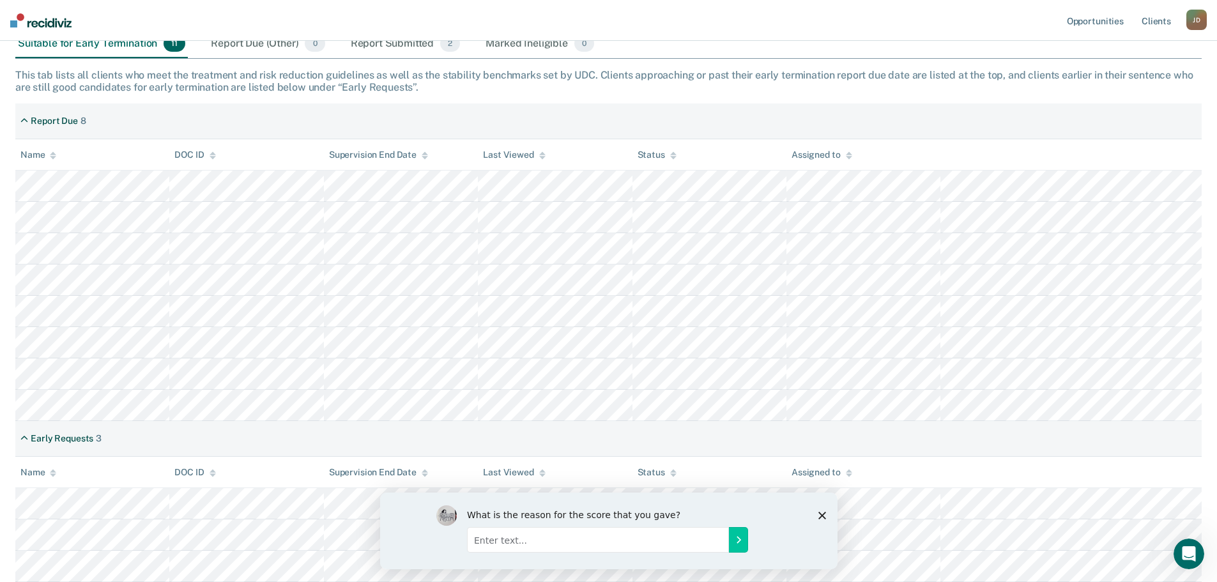  I want to click on div: 3, so click(98, 438).